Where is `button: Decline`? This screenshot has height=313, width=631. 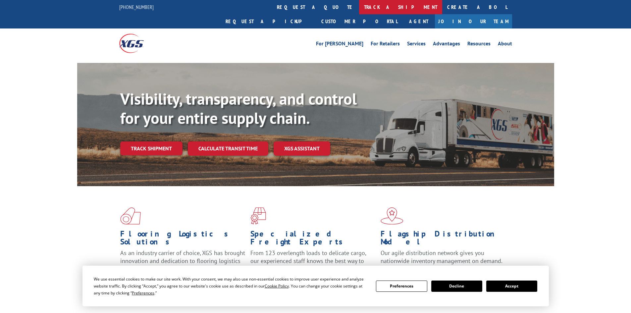 button: Decline is located at coordinates (457, 286).